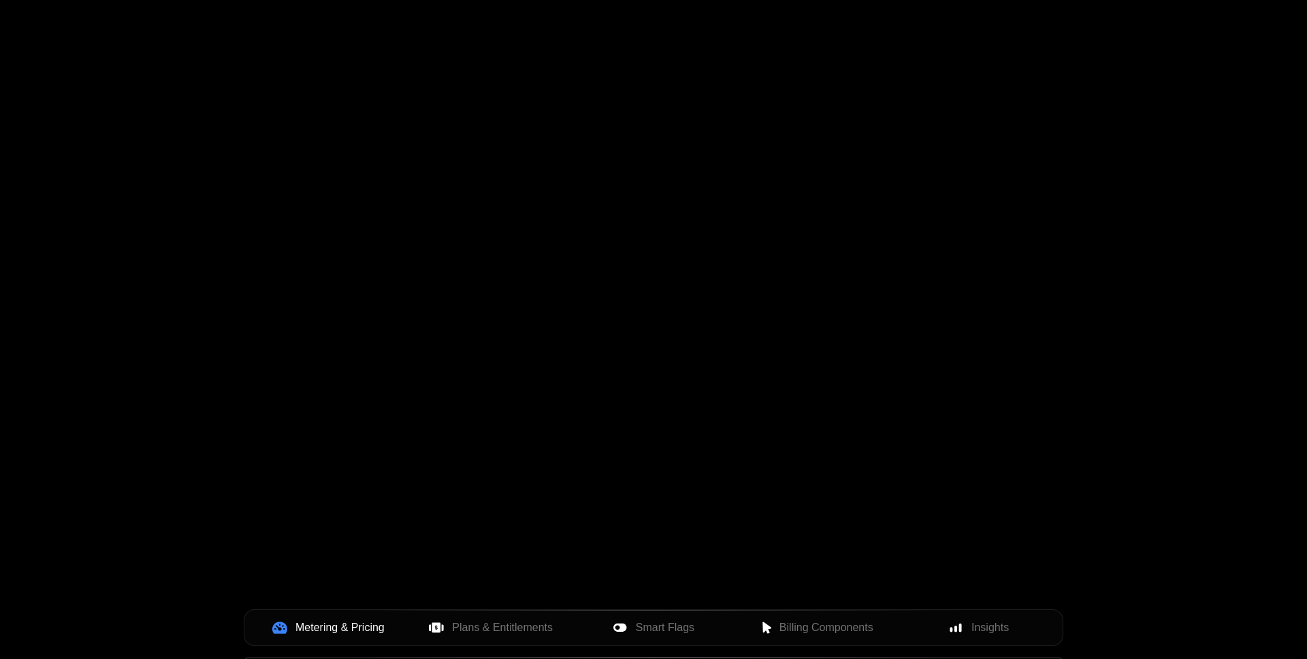  I want to click on span: Billing Components, so click(827, 628).